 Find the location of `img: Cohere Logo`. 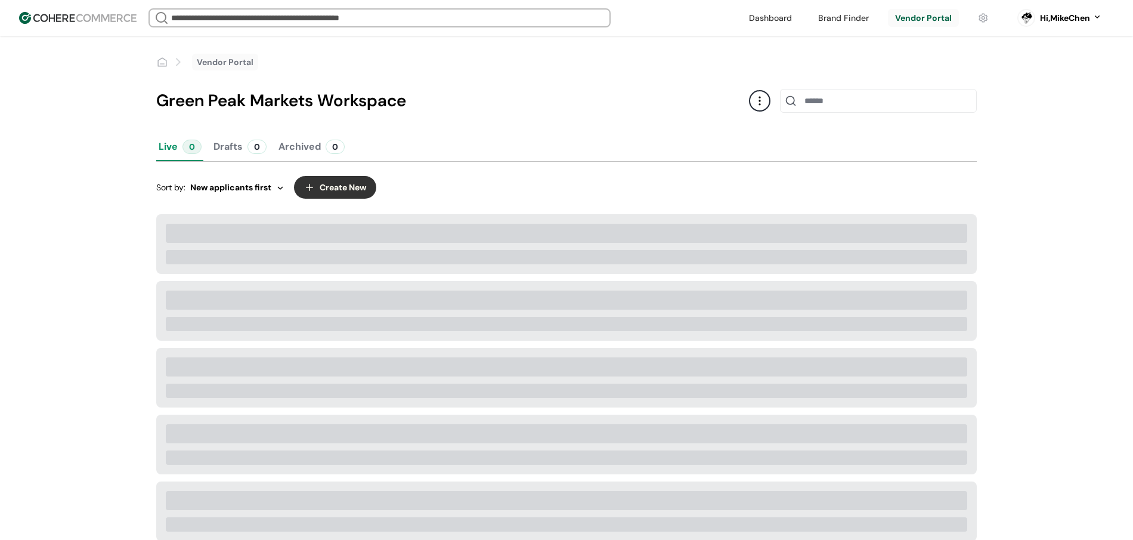

img: Cohere Logo is located at coordinates (78, 18).